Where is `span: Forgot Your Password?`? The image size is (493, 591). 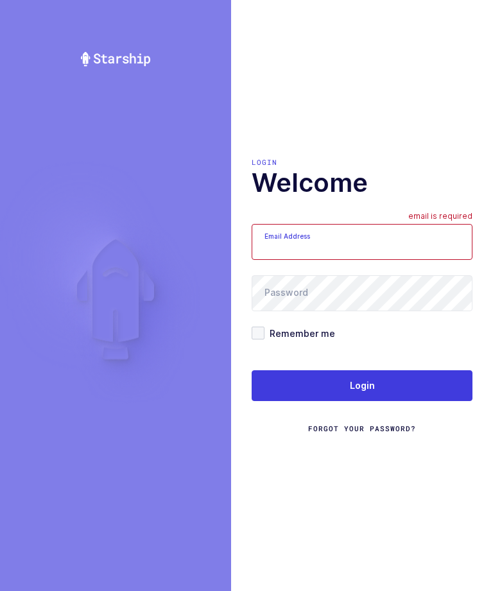
span: Forgot Your Password? is located at coordinates (362, 429).